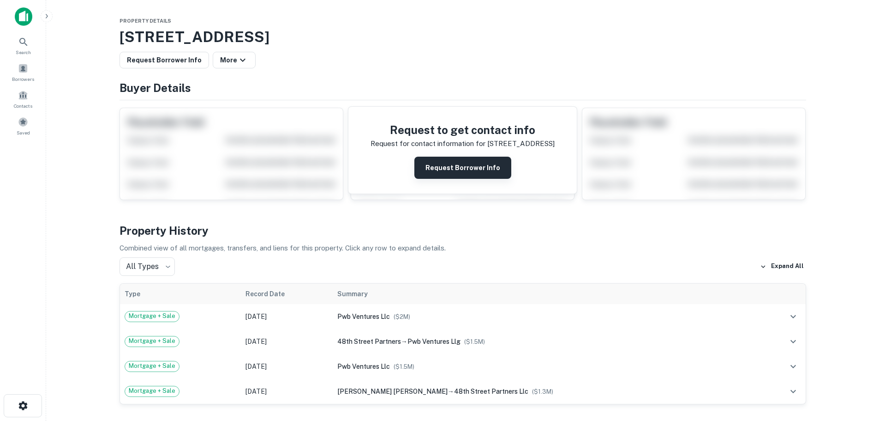  What do you see at coordinates (428, 144) in the screenshot?
I see `p: Request for contact information for` at bounding box center [428, 144].